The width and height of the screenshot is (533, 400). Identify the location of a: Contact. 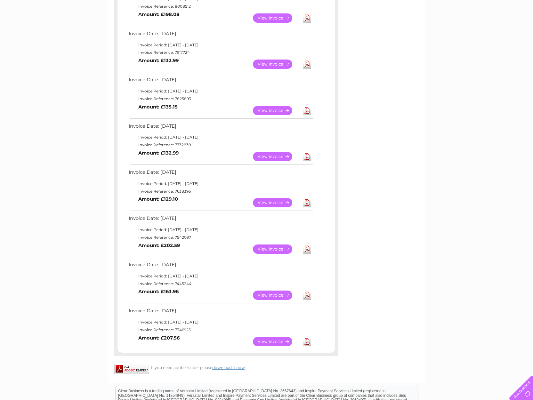
(498, 29).